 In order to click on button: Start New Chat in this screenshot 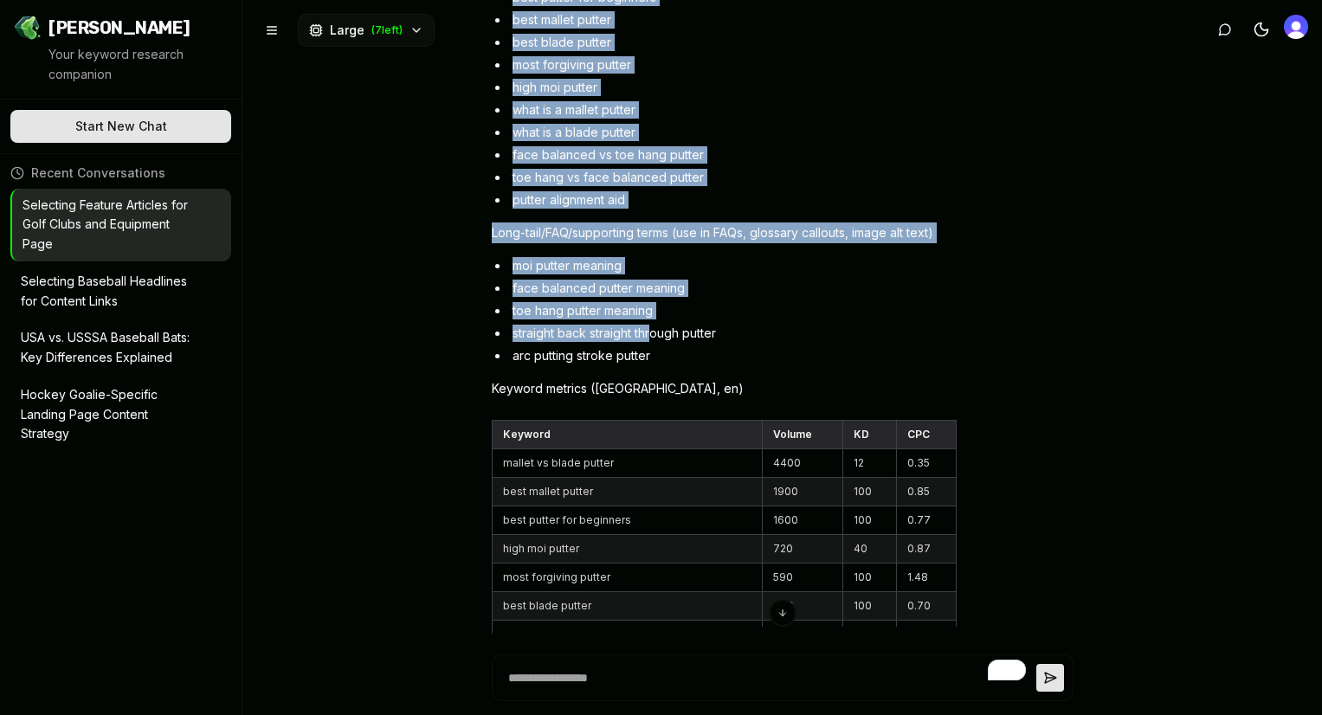, I will do `click(120, 126)`.